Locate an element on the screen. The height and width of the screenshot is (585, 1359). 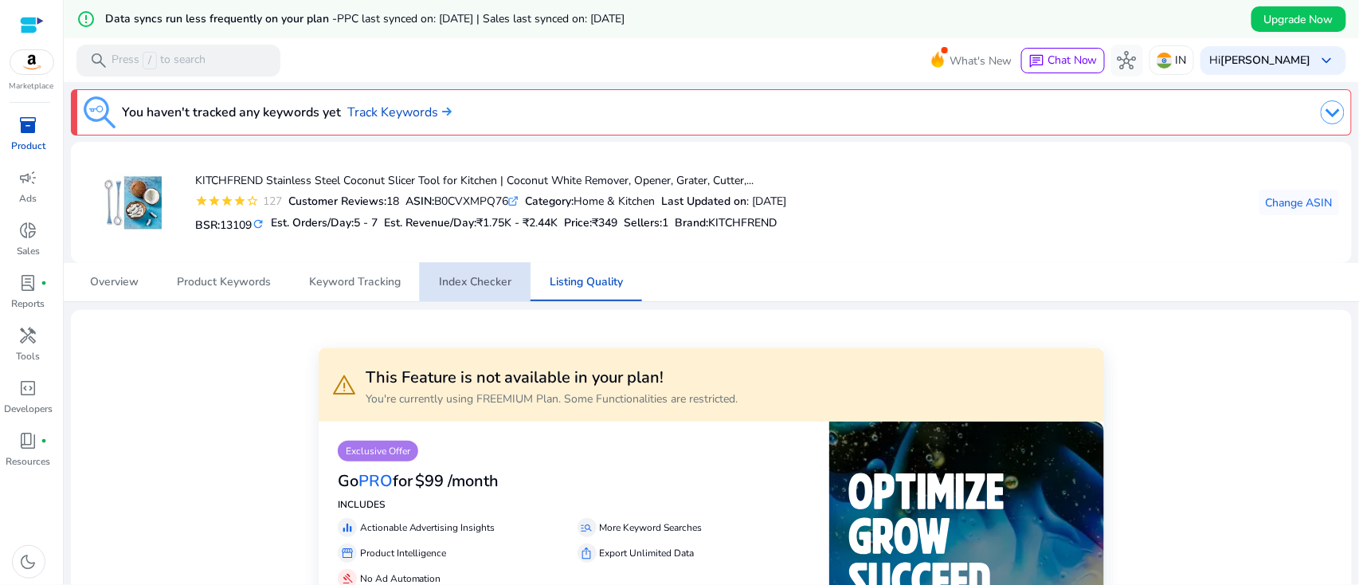
b: Category: is located at coordinates (549, 201).